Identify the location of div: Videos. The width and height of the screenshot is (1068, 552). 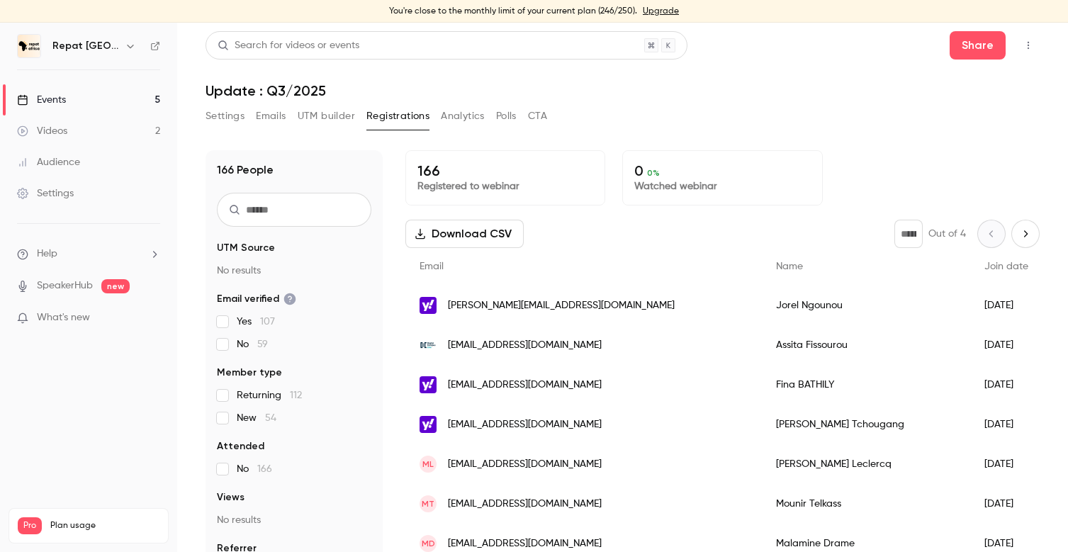
(42, 131).